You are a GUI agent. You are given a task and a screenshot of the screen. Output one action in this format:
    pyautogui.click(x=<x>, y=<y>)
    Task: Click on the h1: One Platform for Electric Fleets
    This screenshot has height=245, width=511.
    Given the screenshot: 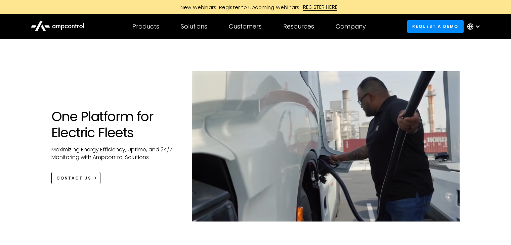 What is the action you would take?
    pyautogui.click(x=115, y=125)
    